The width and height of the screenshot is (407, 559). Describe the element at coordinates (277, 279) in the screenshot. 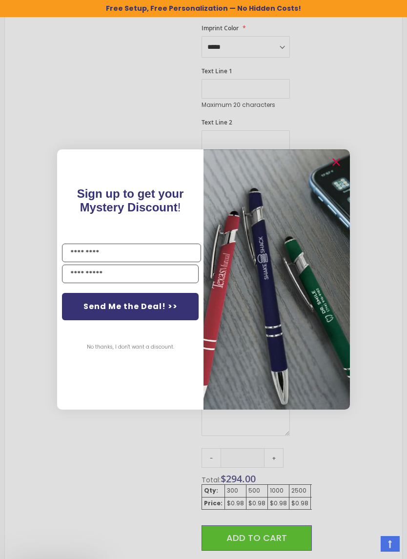

I see `img: pop-up-image` at that location.